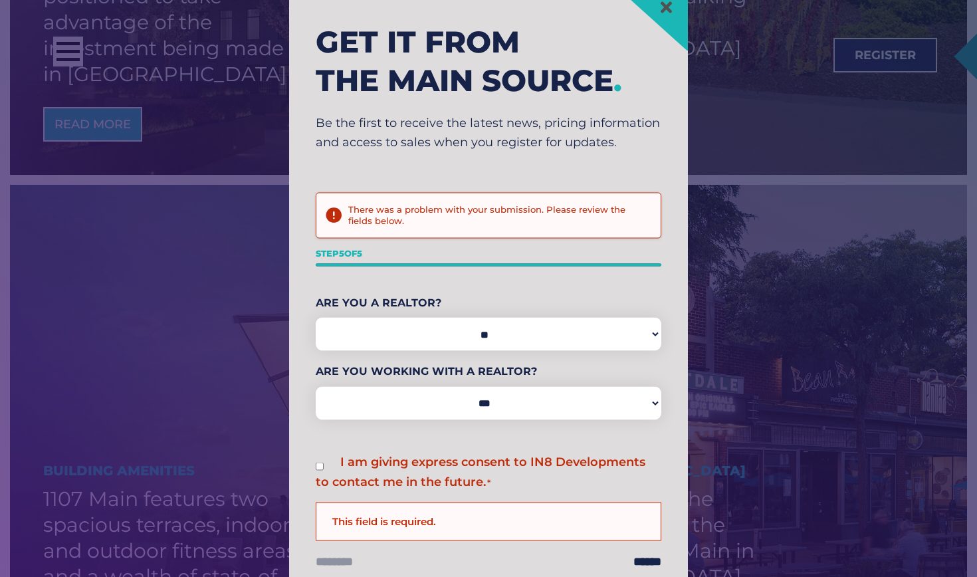 This screenshot has width=977, height=577. I want to click on label: Are You A Realtor?, so click(489, 302).